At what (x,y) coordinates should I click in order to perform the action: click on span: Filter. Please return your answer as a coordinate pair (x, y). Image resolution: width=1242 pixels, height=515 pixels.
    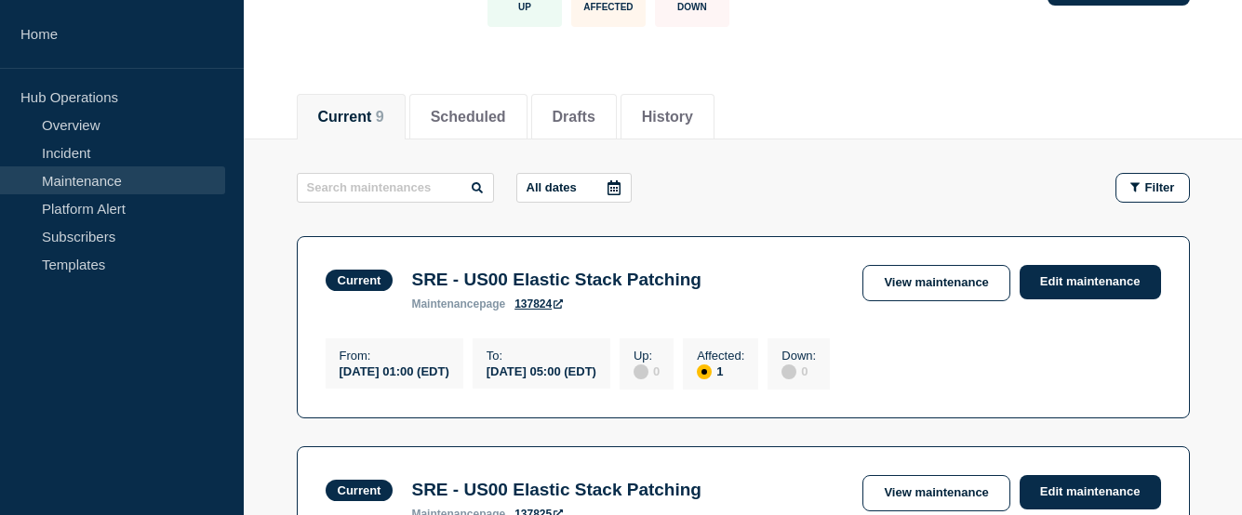
    Looking at the image, I should click on (1160, 187).